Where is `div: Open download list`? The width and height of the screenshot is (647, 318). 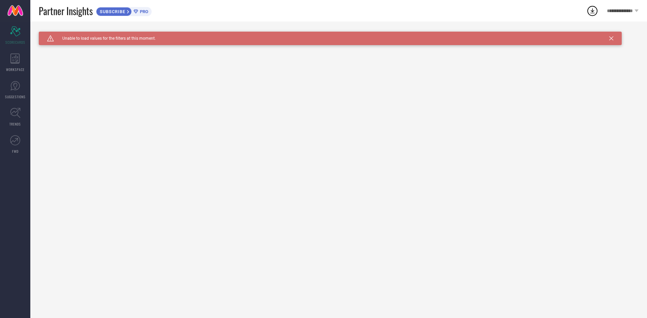
div: Open download list is located at coordinates (592, 11).